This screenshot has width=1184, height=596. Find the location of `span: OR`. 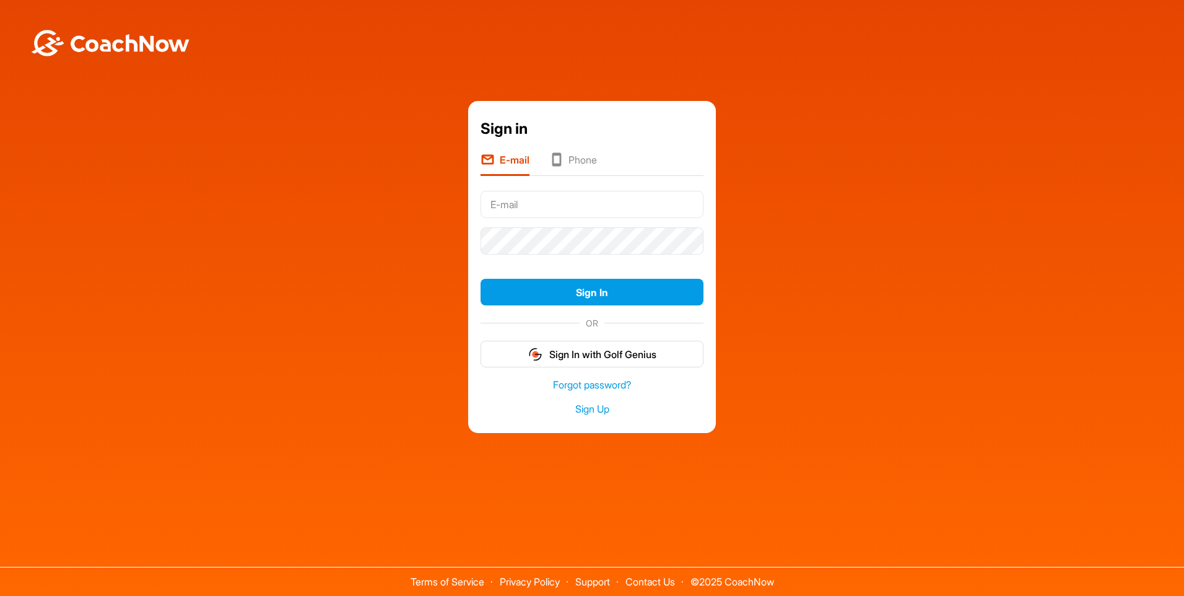

span: OR is located at coordinates (592, 323).